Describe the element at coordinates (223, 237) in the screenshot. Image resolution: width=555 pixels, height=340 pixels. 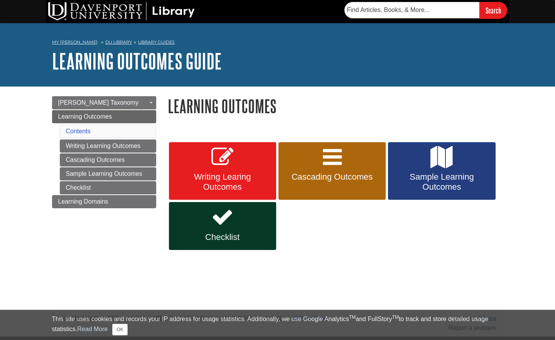
I see `span: Checklist` at that location.